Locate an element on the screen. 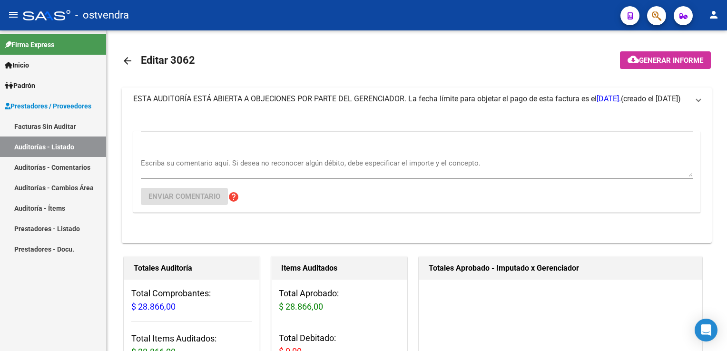 The width and height of the screenshot is (727, 351). span: Enviar comentario is located at coordinates (184, 196).